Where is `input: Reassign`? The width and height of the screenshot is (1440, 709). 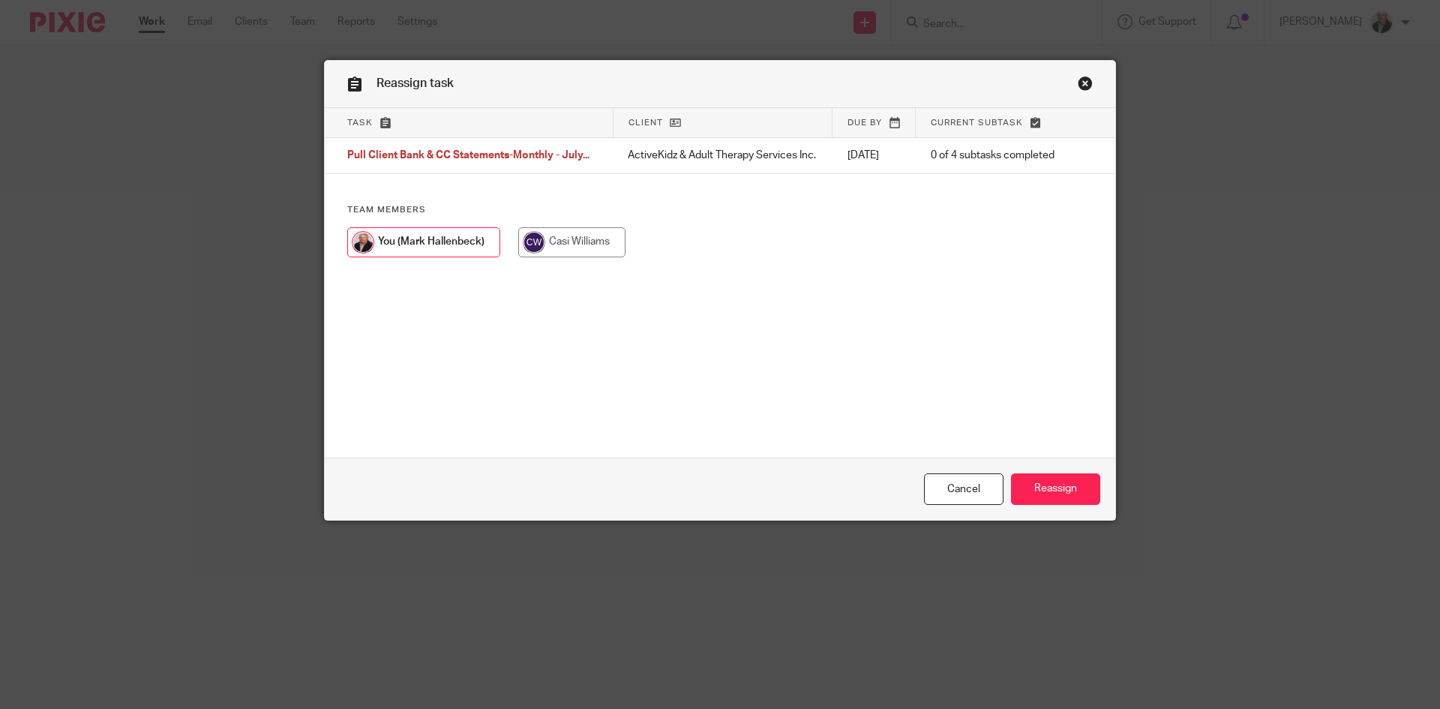
input: Reassign is located at coordinates (1056, 489).